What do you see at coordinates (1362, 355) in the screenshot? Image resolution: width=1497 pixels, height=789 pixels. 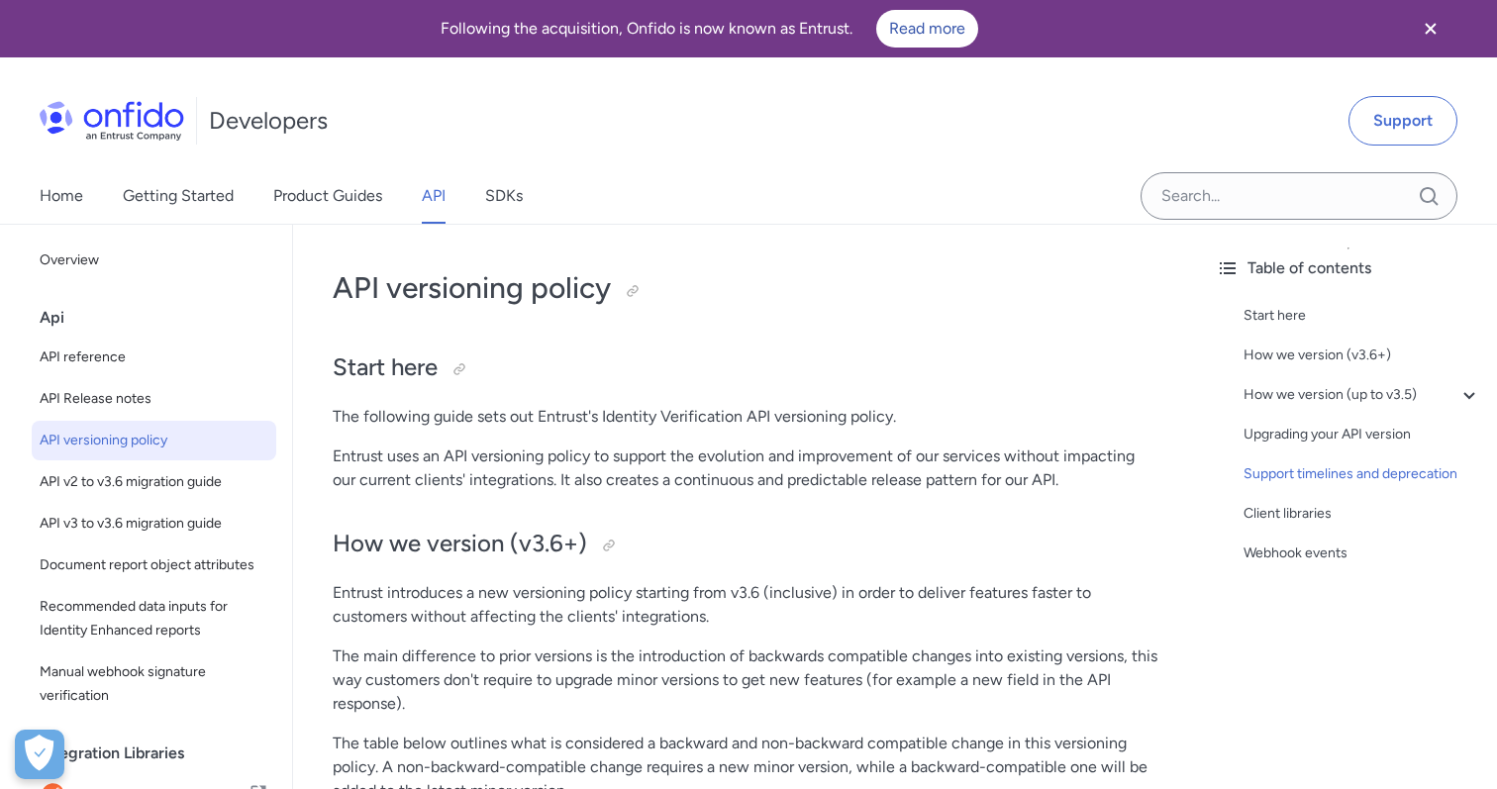 I see `a: How we version (v3.6+)` at bounding box center [1362, 355].